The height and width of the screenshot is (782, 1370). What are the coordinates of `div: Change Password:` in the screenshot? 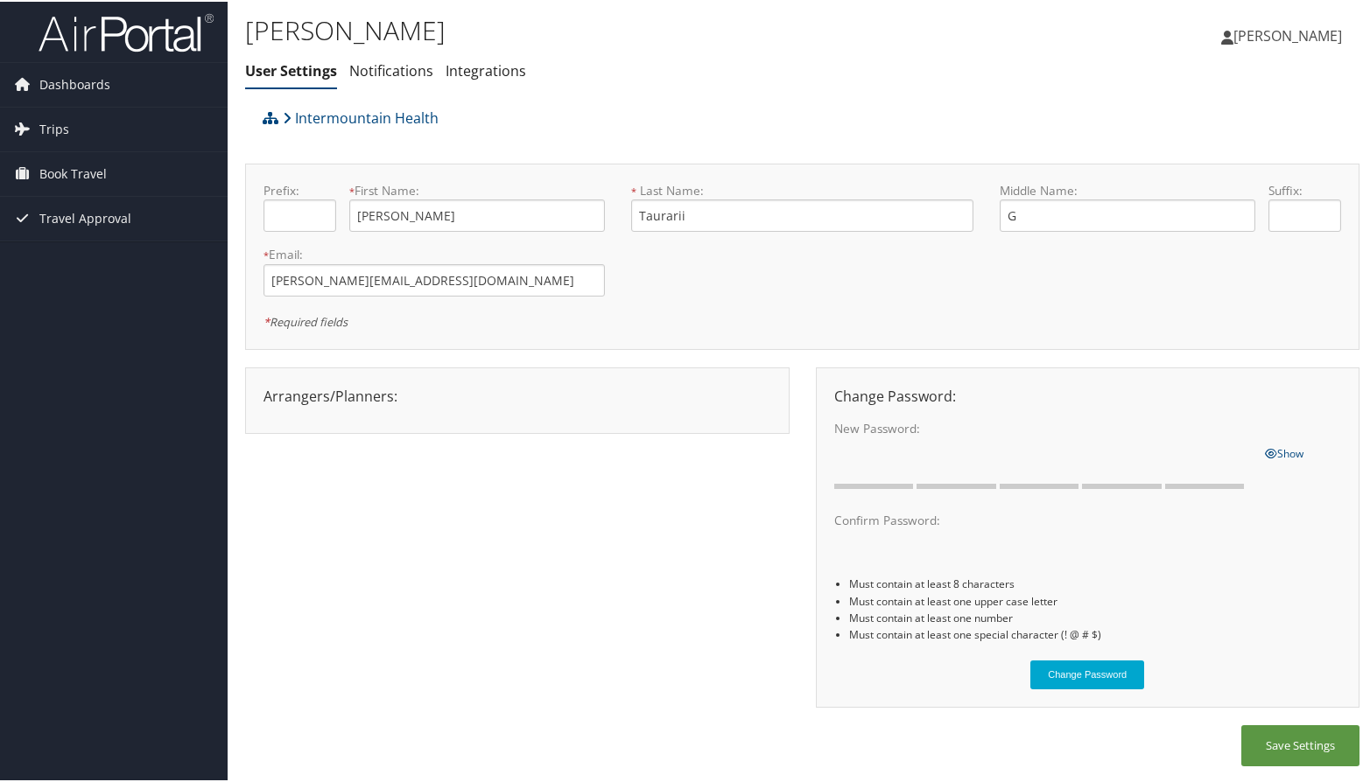 It's located at (1088, 395).